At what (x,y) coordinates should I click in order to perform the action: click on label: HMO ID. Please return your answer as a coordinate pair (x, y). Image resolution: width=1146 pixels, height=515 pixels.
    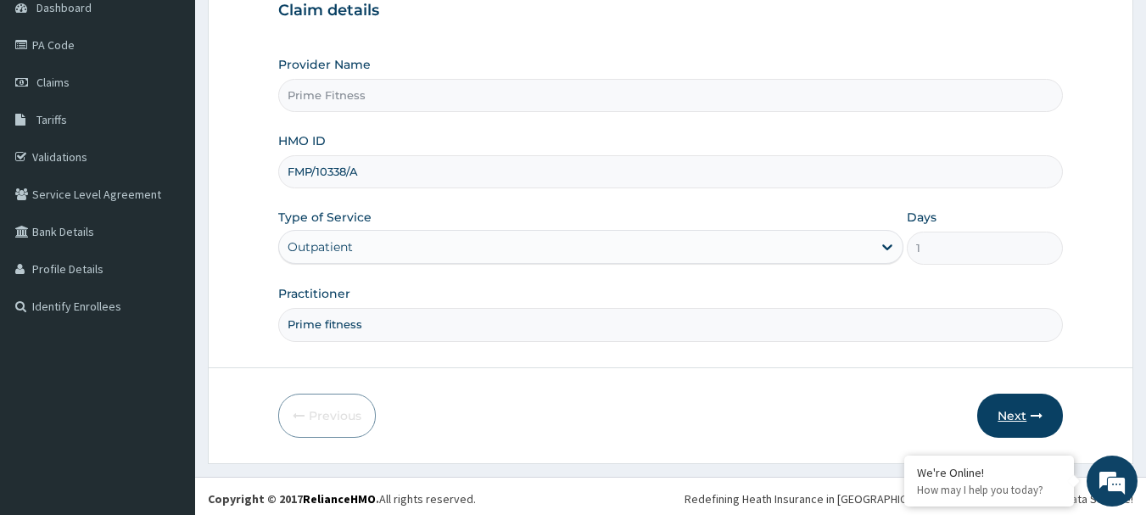
    Looking at the image, I should click on (302, 141).